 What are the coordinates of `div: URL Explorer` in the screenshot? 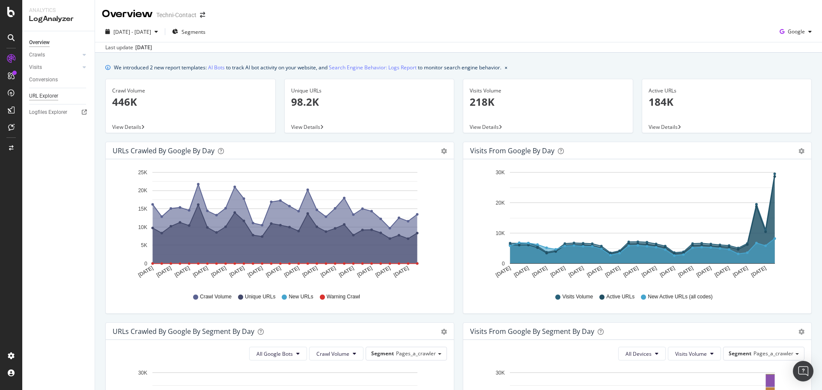 It's located at (44, 96).